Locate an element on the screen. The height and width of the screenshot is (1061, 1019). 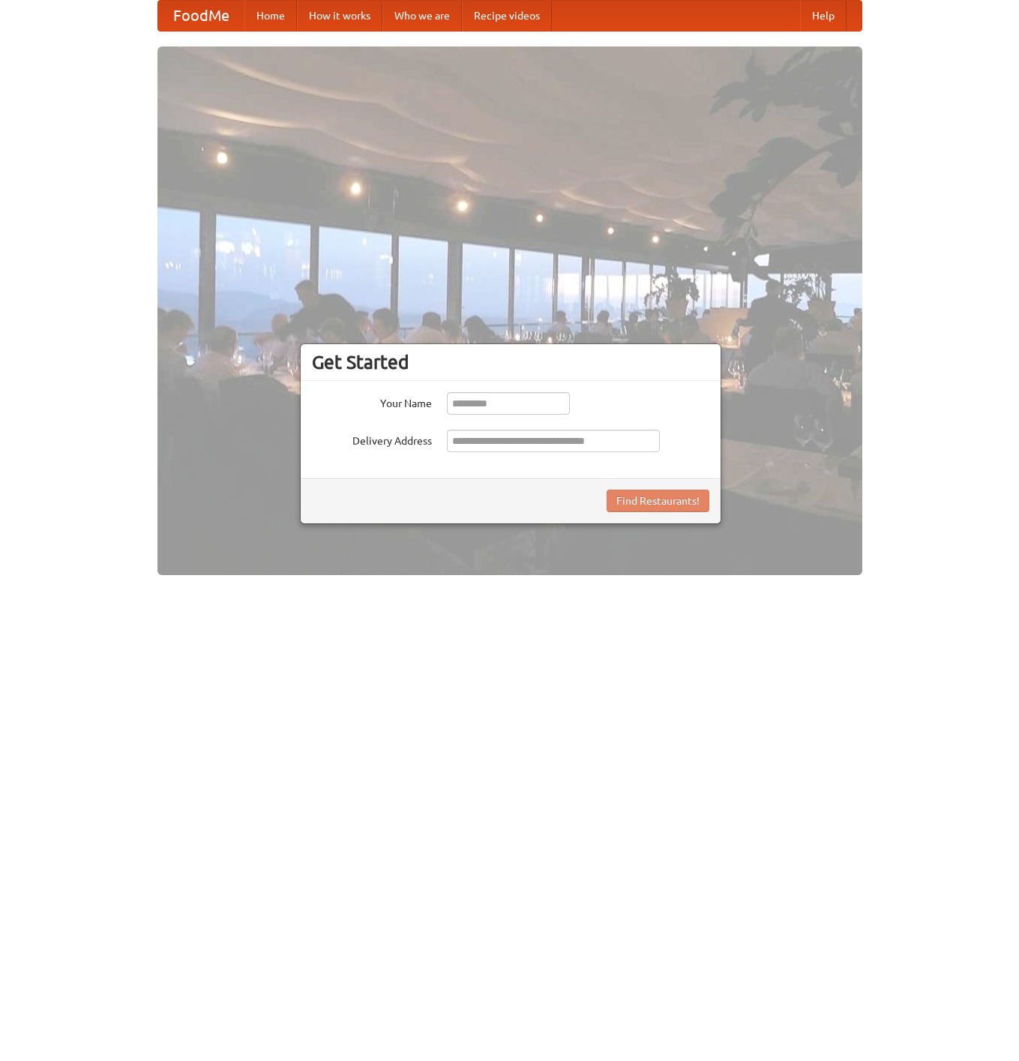
a: FoodMe is located at coordinates (201, 16).